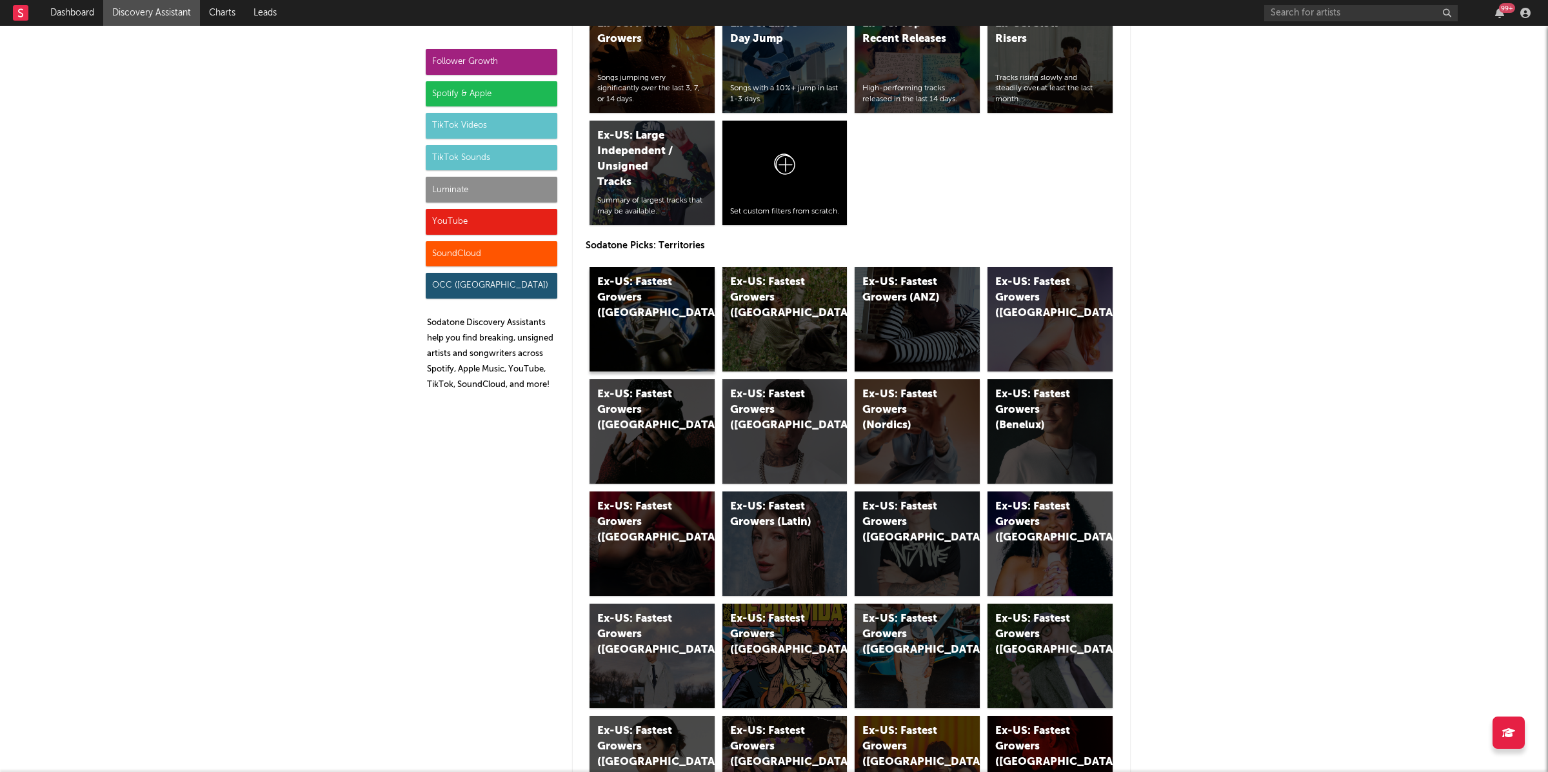 The height and width of the screenshot is (772, 1548). I want to click on div: Ex-US: Slow Risers, so click(1039, 32).